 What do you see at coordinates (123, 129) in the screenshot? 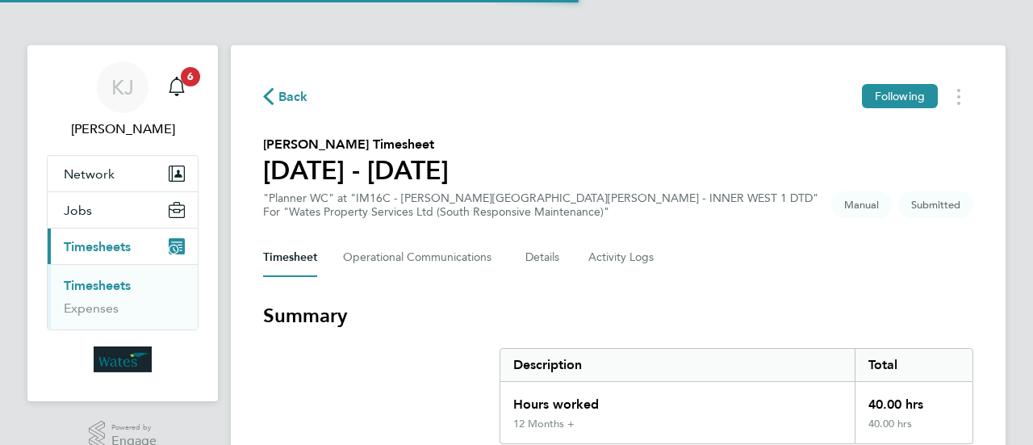
I see `span: Kirsty Johnson` at bounding box center [123, 129].